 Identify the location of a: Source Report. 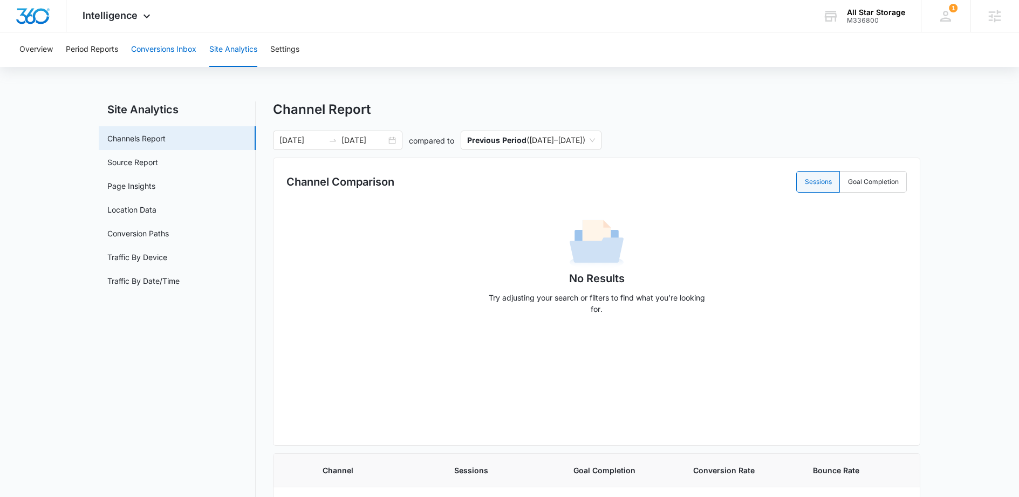
(133, 162).